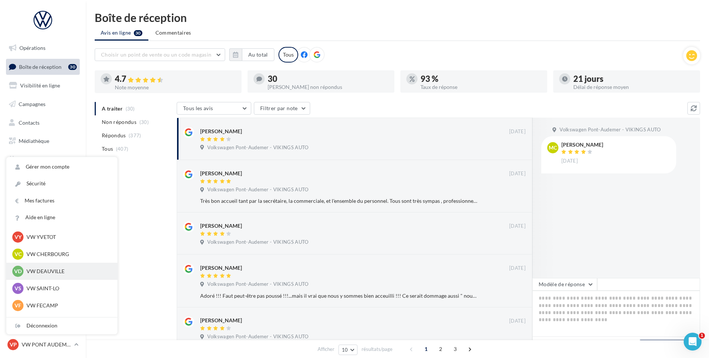 Image resolution: width=709 pixels, height=358 pixels. What do you see at coordinates (40, 66) in the screenshot?
I see `span: Boîte de réception` at bounding box center [40, 66].